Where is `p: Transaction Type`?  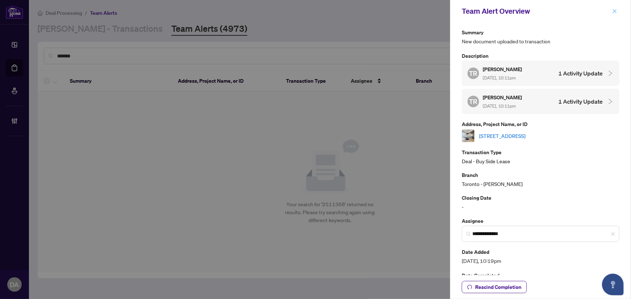 p: Transaction Type is located at coordinates (540, 152).